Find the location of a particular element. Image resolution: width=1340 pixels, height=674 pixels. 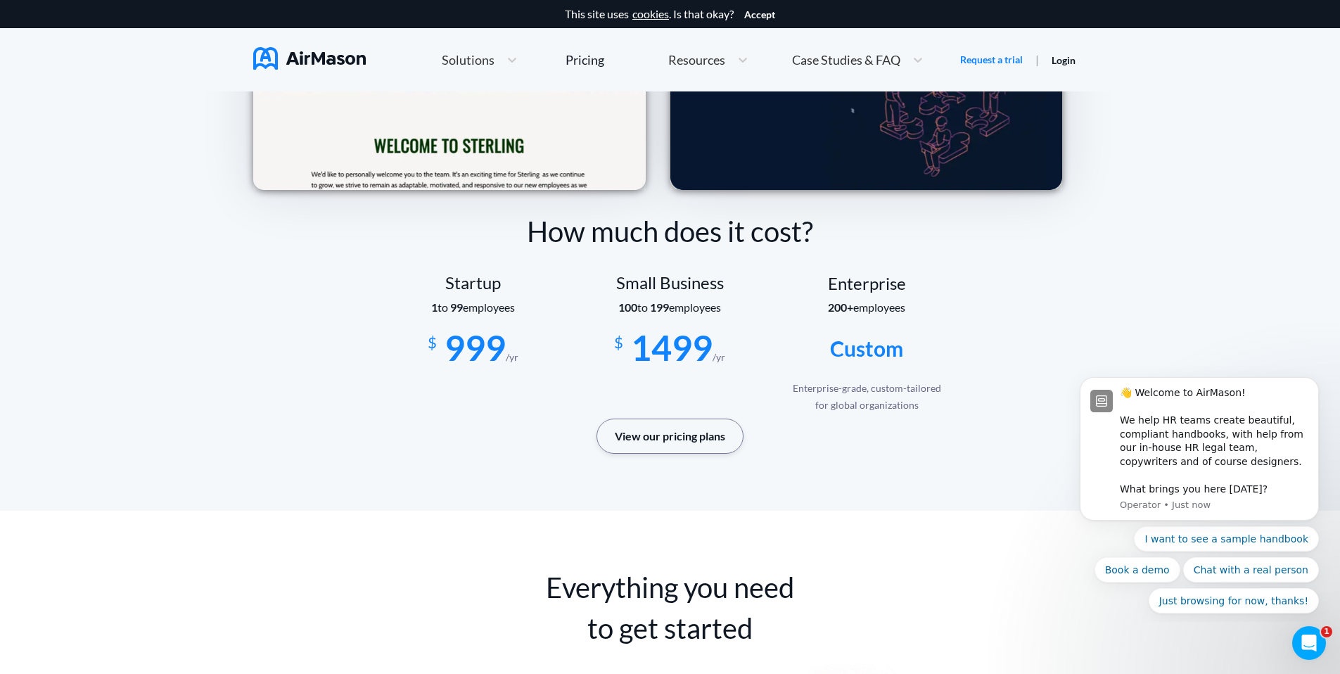

span: Case Studies & FAQ is located at coordinates (846, 60).